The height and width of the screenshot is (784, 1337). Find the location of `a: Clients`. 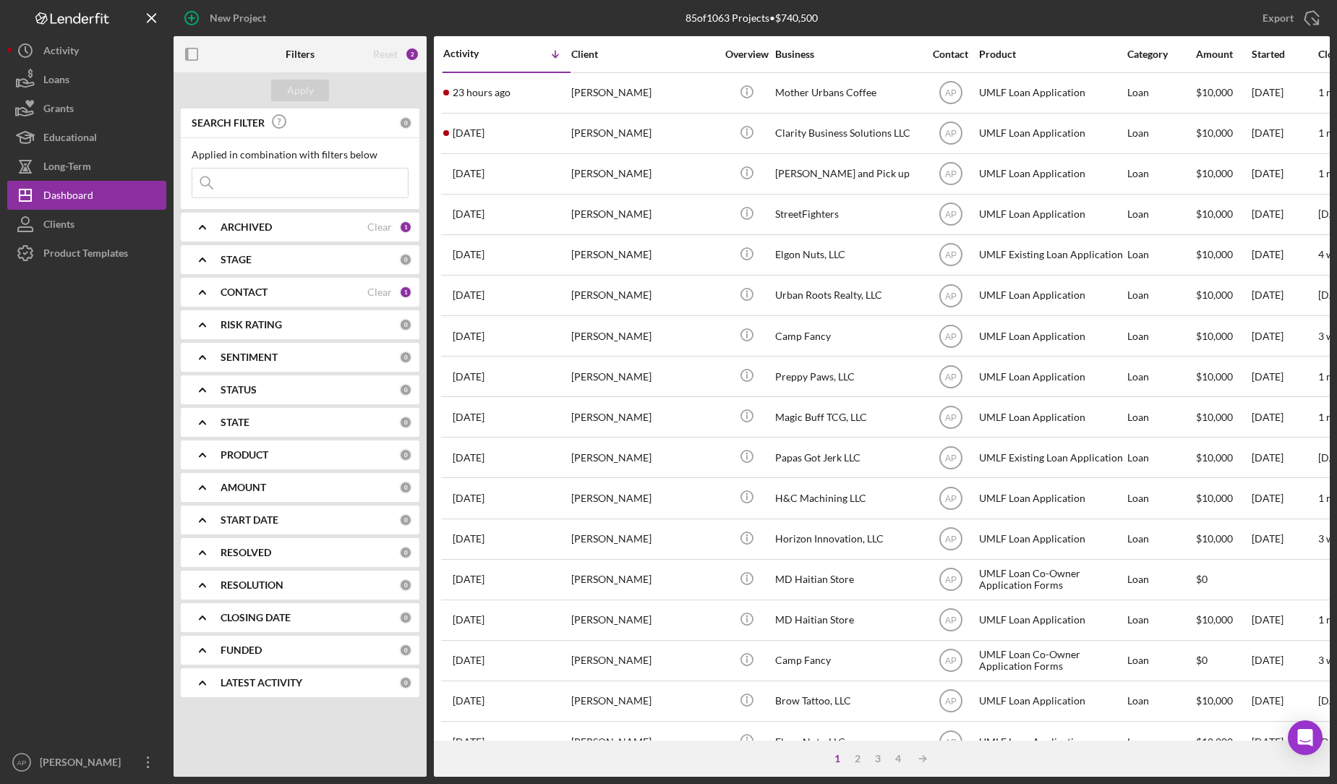

a: Clients is located at coordinates (87, 224).